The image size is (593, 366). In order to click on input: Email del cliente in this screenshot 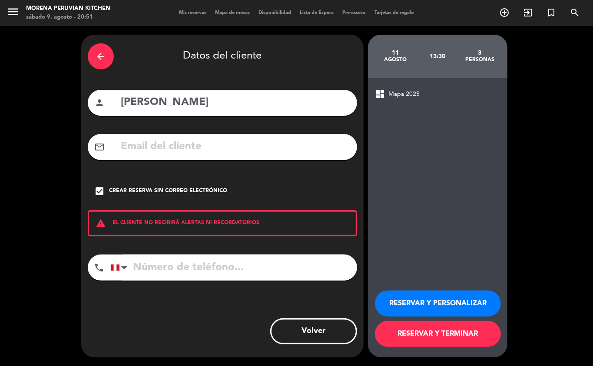, I will do `click(235, 147)`.